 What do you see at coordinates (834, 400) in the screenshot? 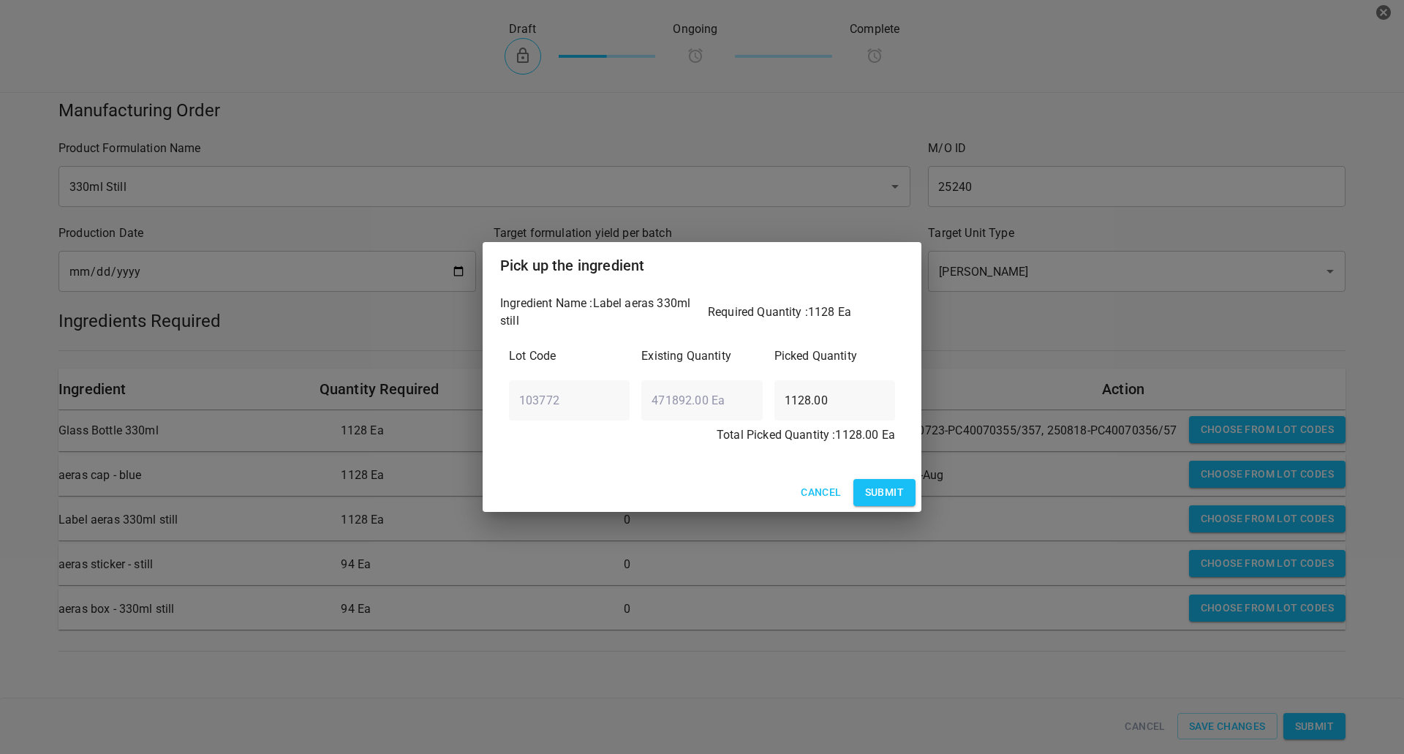
I see `input: PickedUp Quantity` at bounding box center [834, 400].